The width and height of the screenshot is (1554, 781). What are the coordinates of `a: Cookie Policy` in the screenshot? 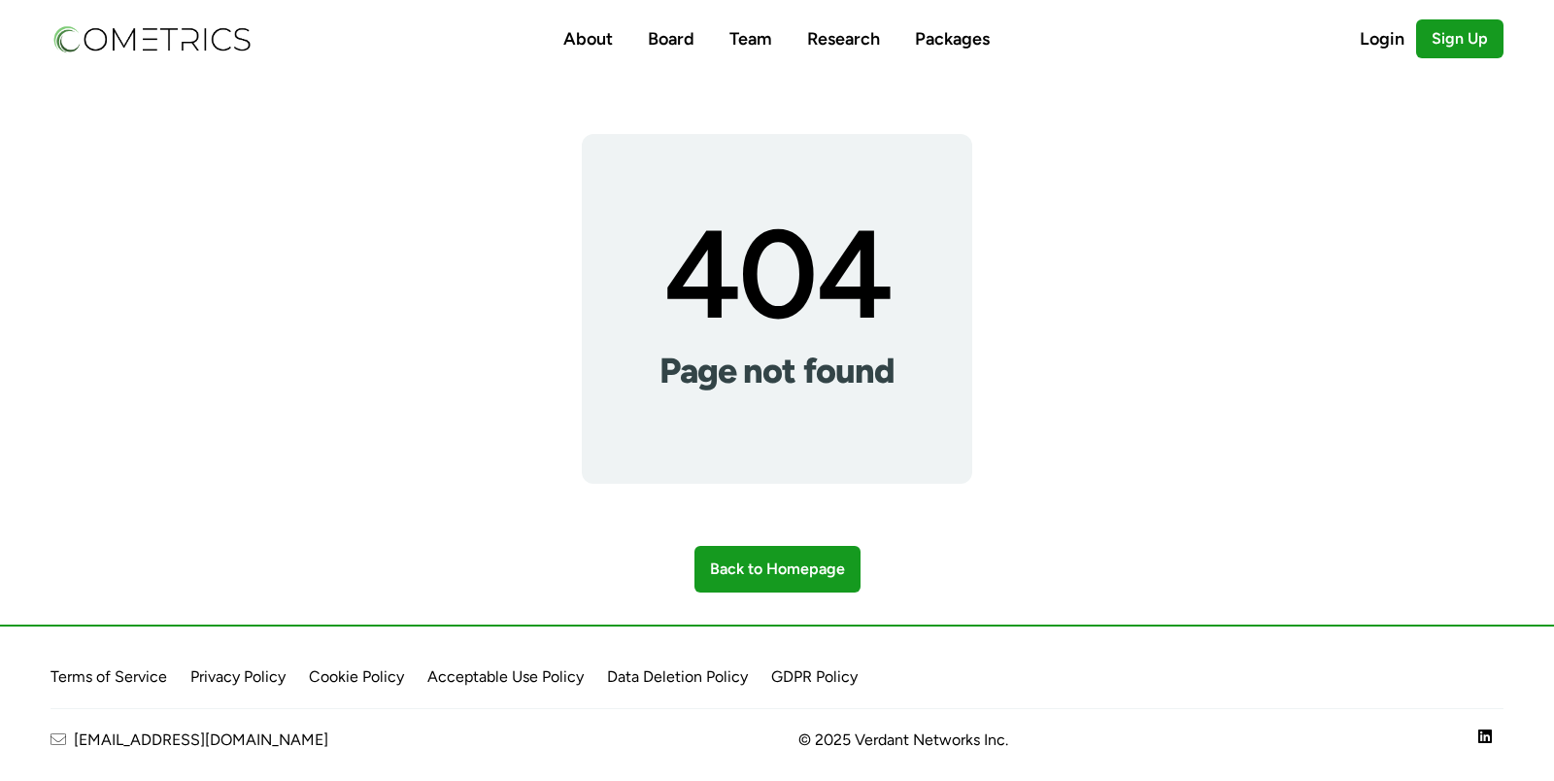 It's located at (356, 676).